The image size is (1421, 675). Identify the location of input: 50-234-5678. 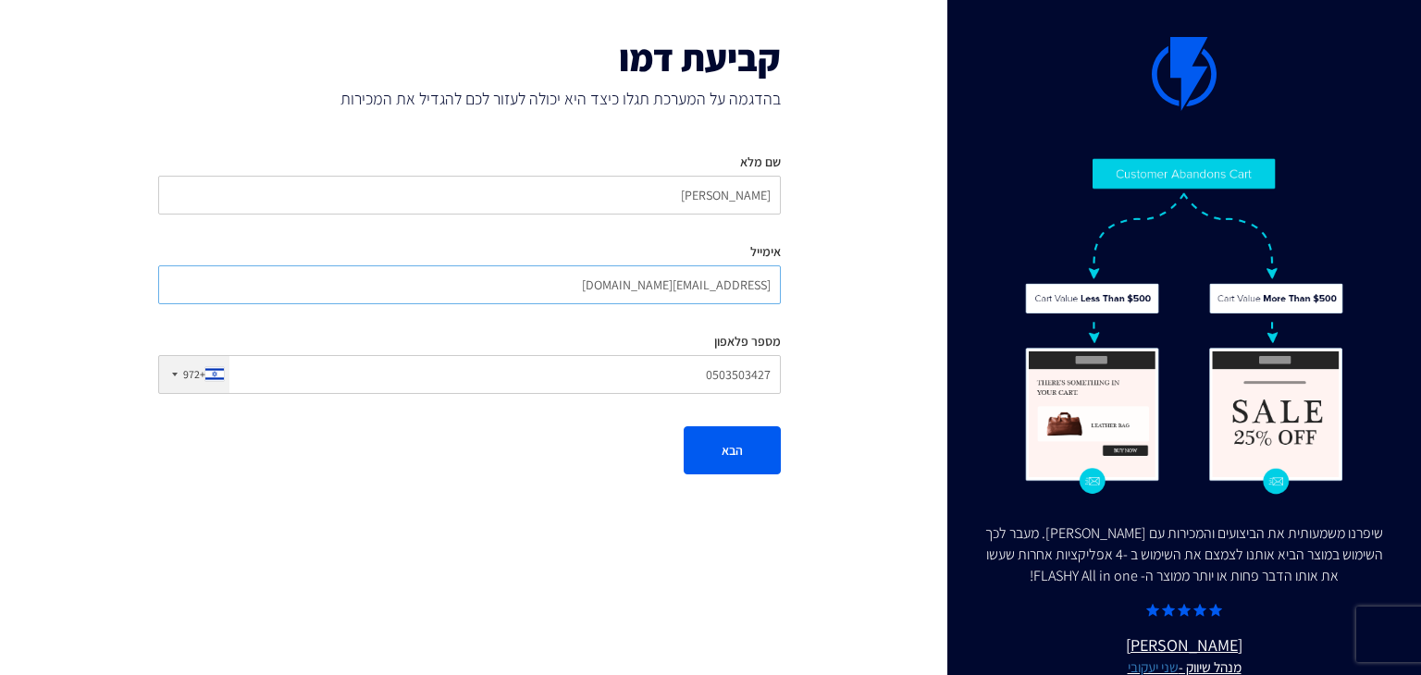
(469, 375).